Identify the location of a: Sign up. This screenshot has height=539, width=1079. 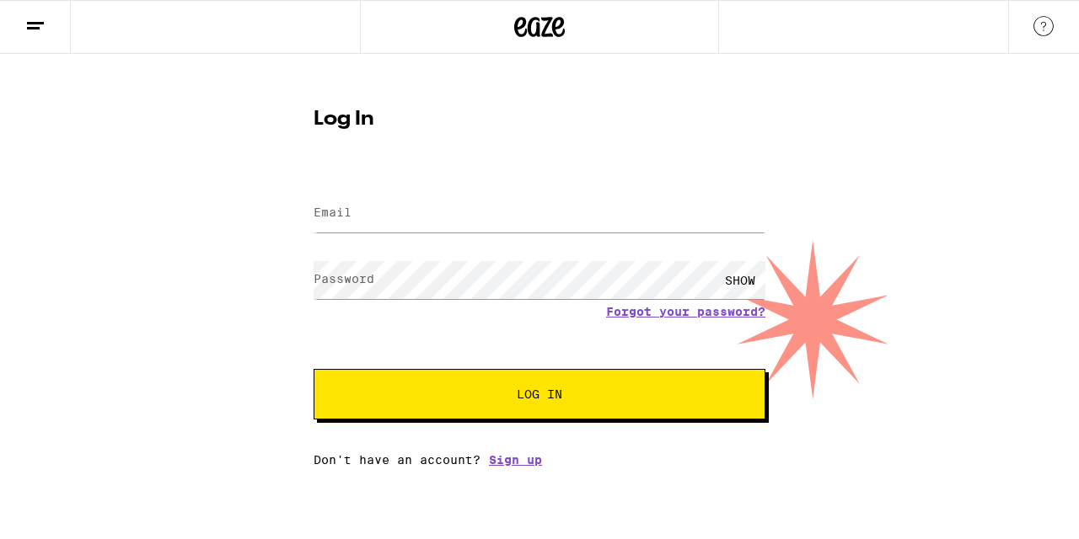
(515, 460).